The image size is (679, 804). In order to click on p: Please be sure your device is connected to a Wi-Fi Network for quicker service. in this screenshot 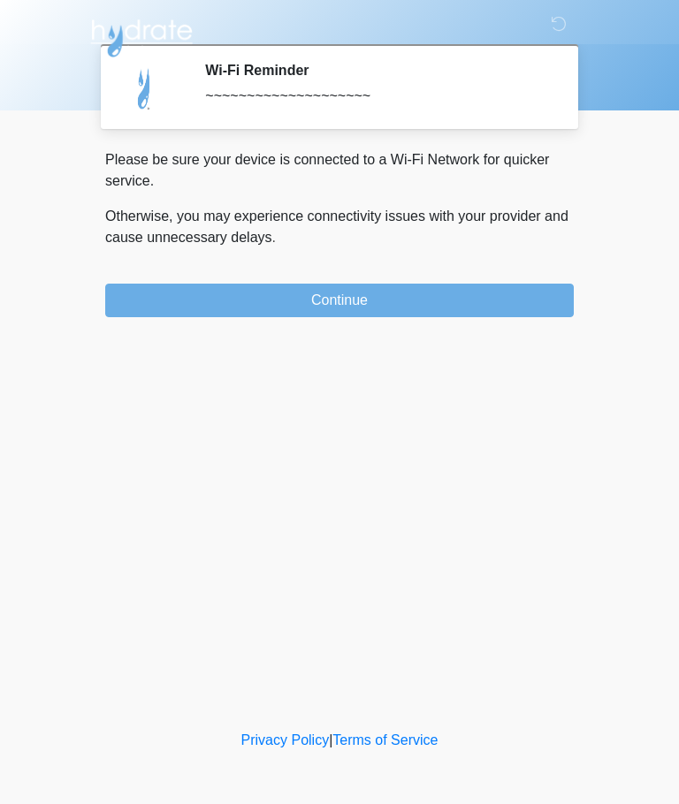, I will do `click(339, 171)`.